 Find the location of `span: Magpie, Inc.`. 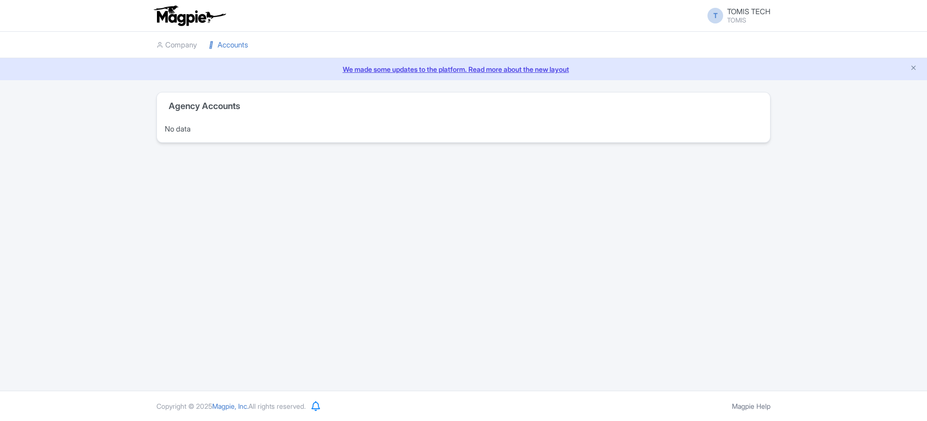

span: Magpie, Inc. is located at coordinates (230, 406).